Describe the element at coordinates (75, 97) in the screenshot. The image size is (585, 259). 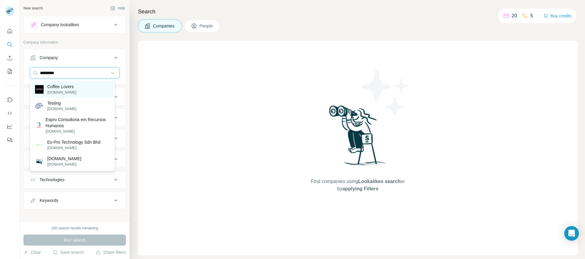
I see `button: Industry` at that location.